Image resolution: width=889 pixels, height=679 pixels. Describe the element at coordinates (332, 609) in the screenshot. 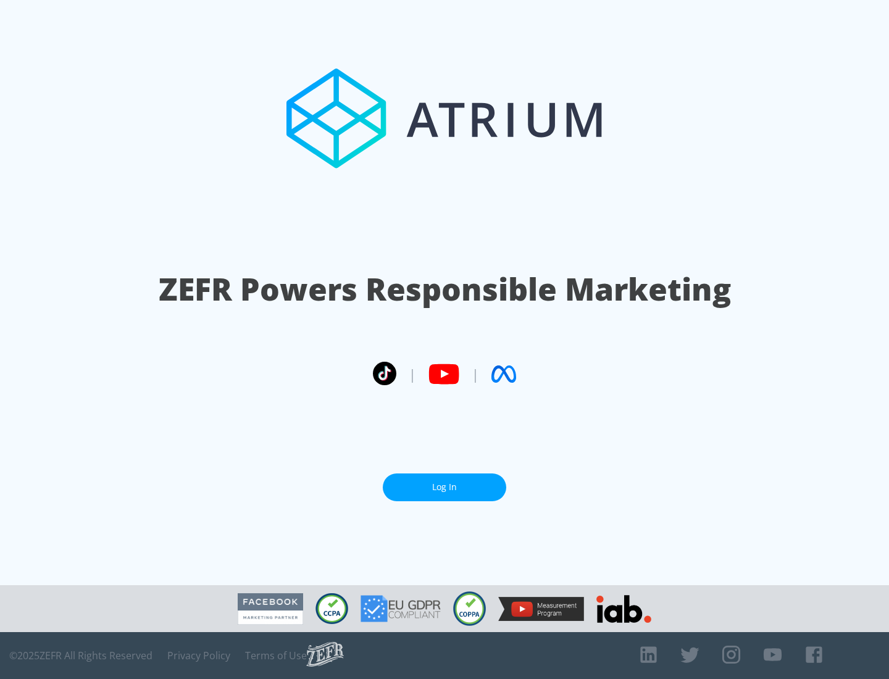

I see `img: CCPA Compliant` at that location.